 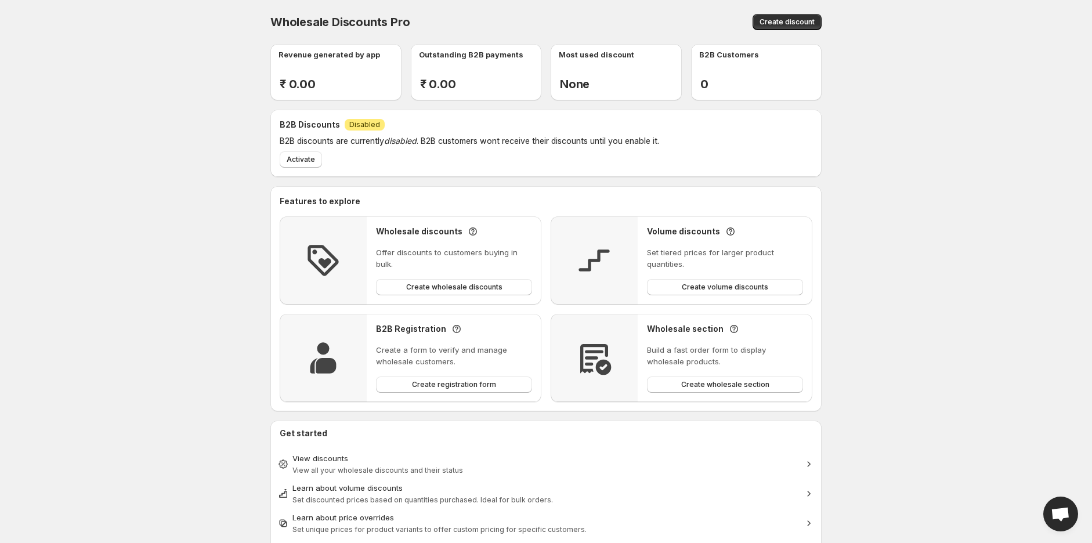 I want to click on span: Create wholesale discounts, so click(x=454, y=287).